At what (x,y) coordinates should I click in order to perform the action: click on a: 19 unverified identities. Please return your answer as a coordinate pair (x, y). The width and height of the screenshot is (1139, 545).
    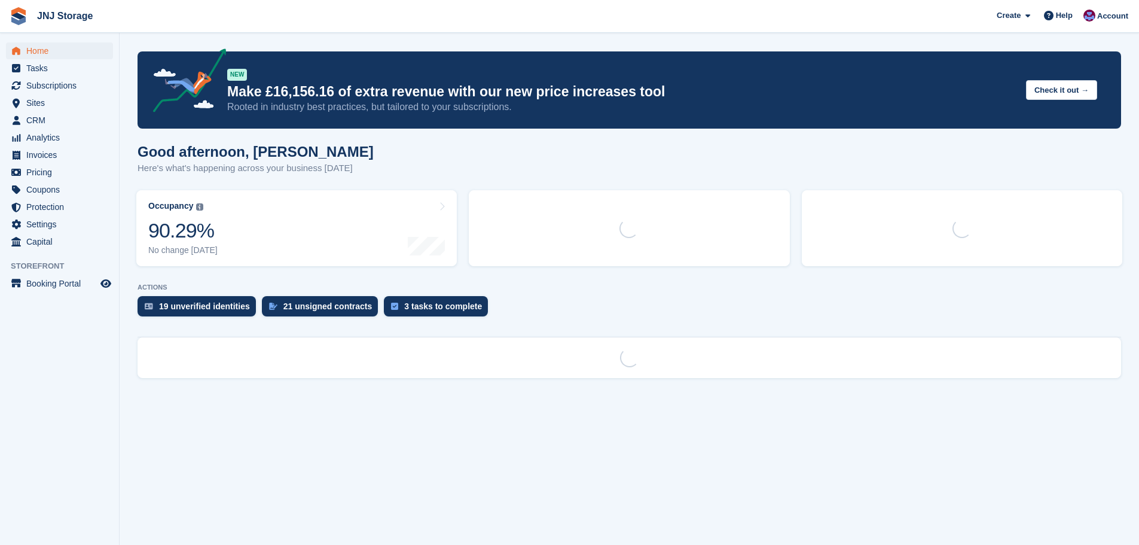
    Looking at the image, I should click on (200, 309).